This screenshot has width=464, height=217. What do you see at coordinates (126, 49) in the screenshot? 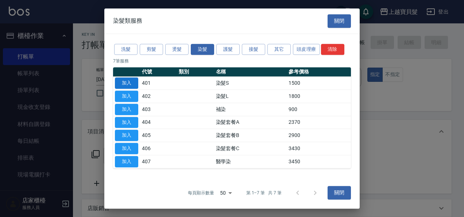
I see `button: 洗髮` at bounding box center [126, 49].